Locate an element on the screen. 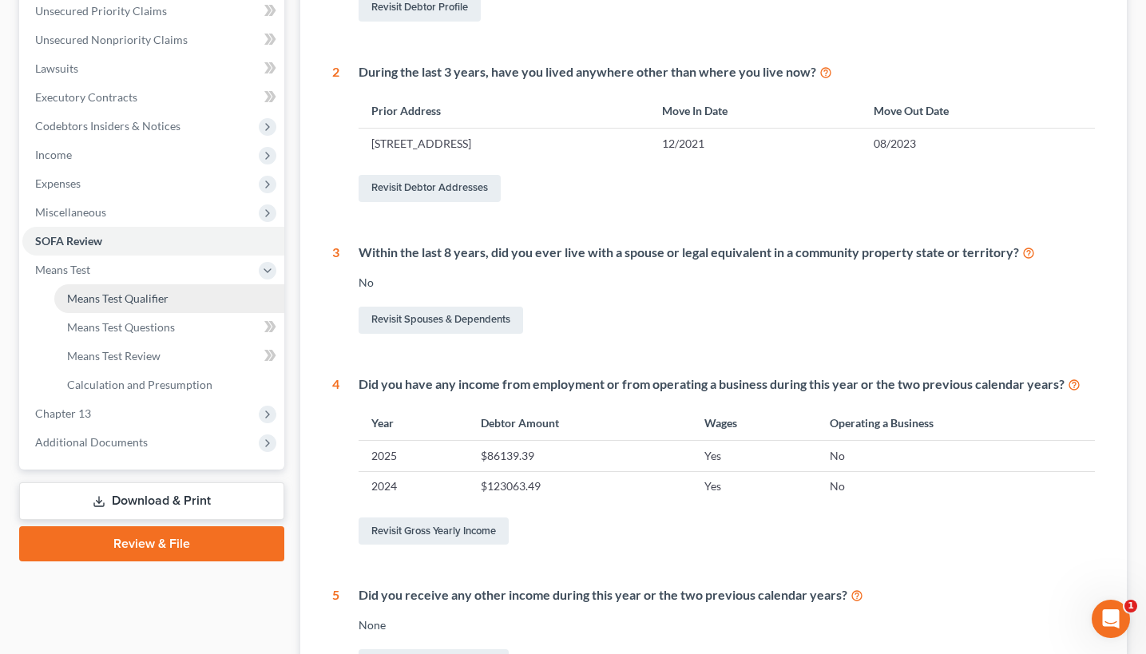 Image resolution: width=1146 pixels, height=654 pixels. span: Codebtors Insiders & Notices is located at coordinates (108, 125).